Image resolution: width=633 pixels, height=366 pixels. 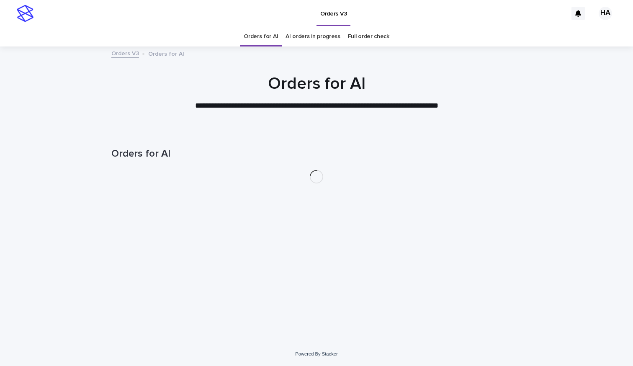 I want to click on div: HA, so click(x=605, y=13).